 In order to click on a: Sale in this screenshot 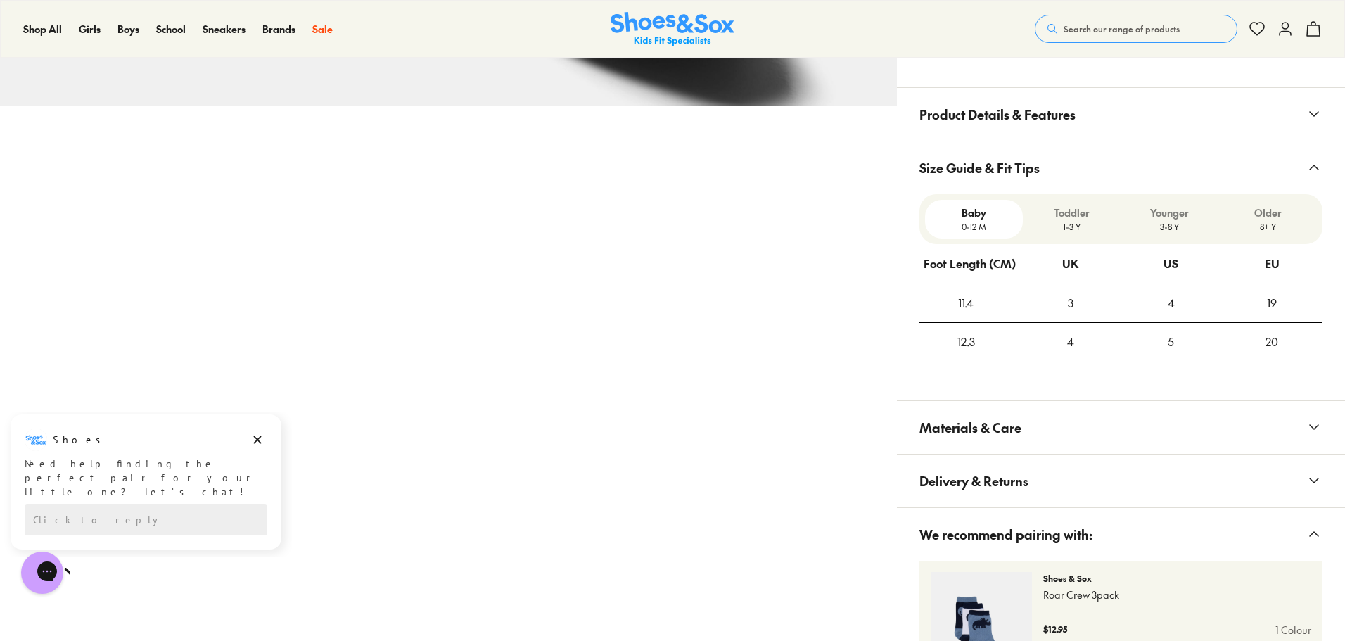, I will do `click(322, 29)`.